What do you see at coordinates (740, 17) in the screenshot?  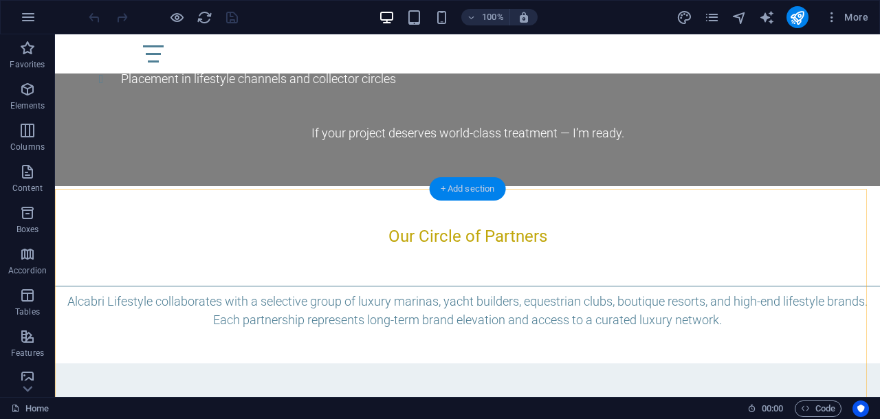 I see `button: navigator` at bounding box center [740, 17].